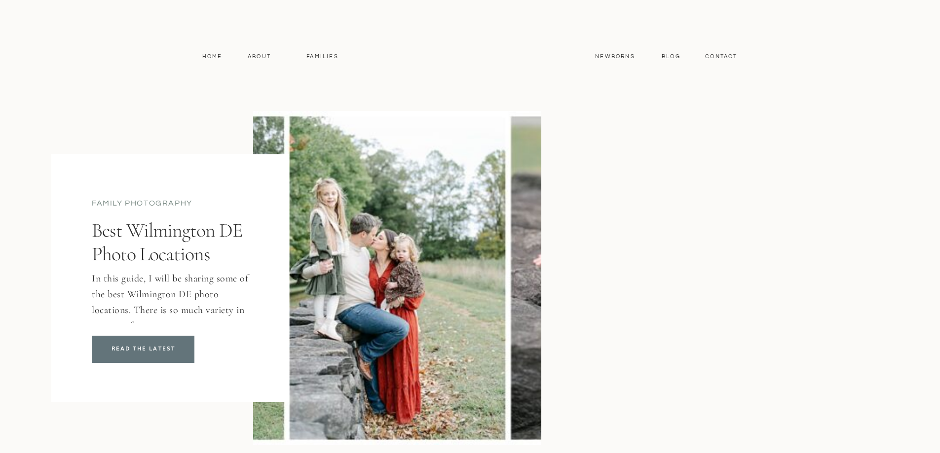  What do you see at coordinates (615, 57) in the screenshot?
I see `nav: Newborns` at bounding box center [615, 57].